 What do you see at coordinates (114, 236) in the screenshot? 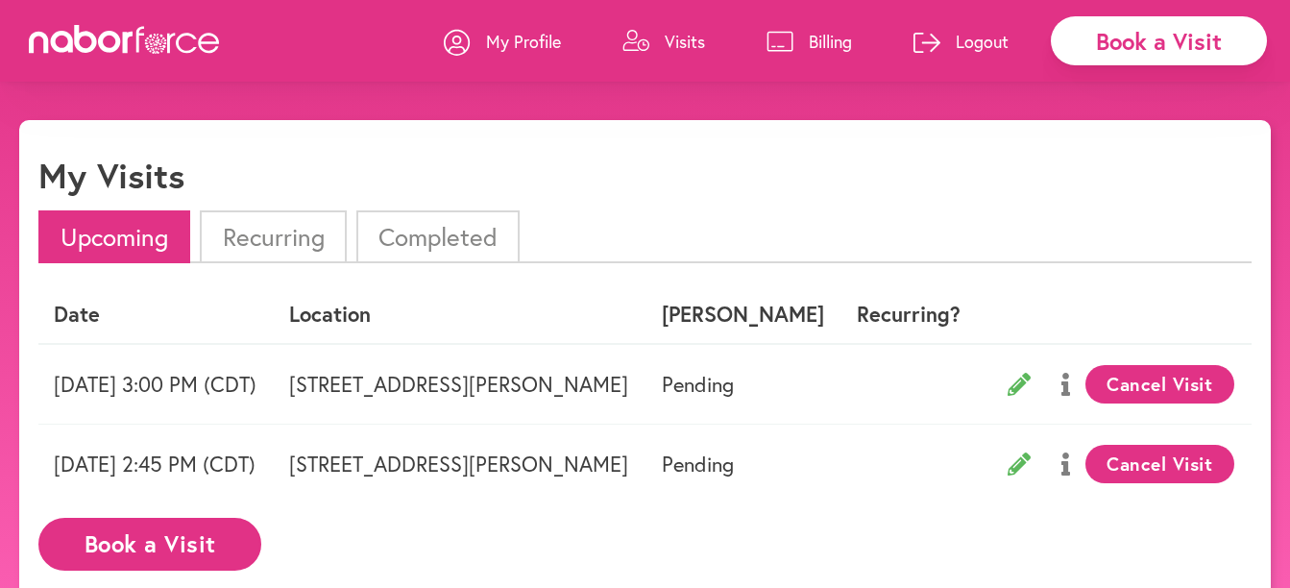
I see `li: Upcoming` at bounding box center [114, 236].